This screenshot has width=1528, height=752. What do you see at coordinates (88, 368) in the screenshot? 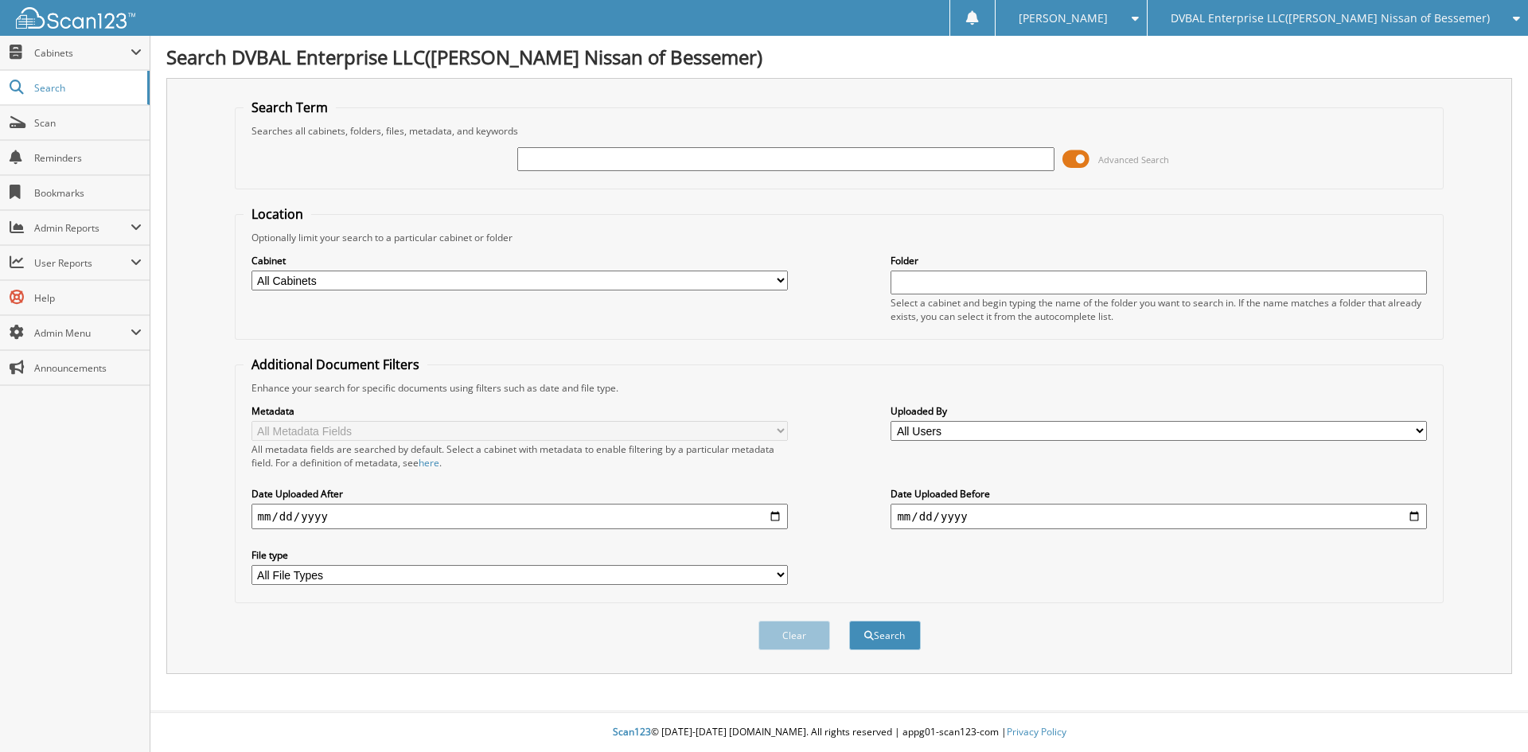
I see `span: Announcements` at bounding box center [88, 368].